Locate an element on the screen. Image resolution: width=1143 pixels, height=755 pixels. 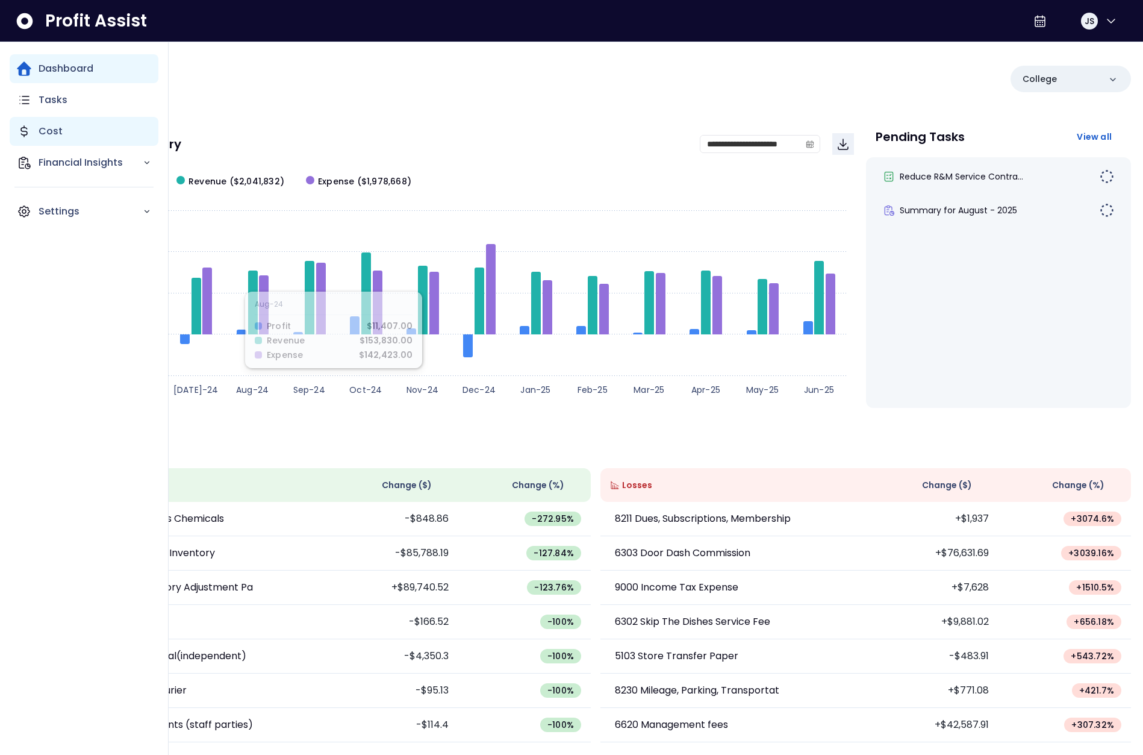
td: -$166.52 is located at coordinates (392, 622).